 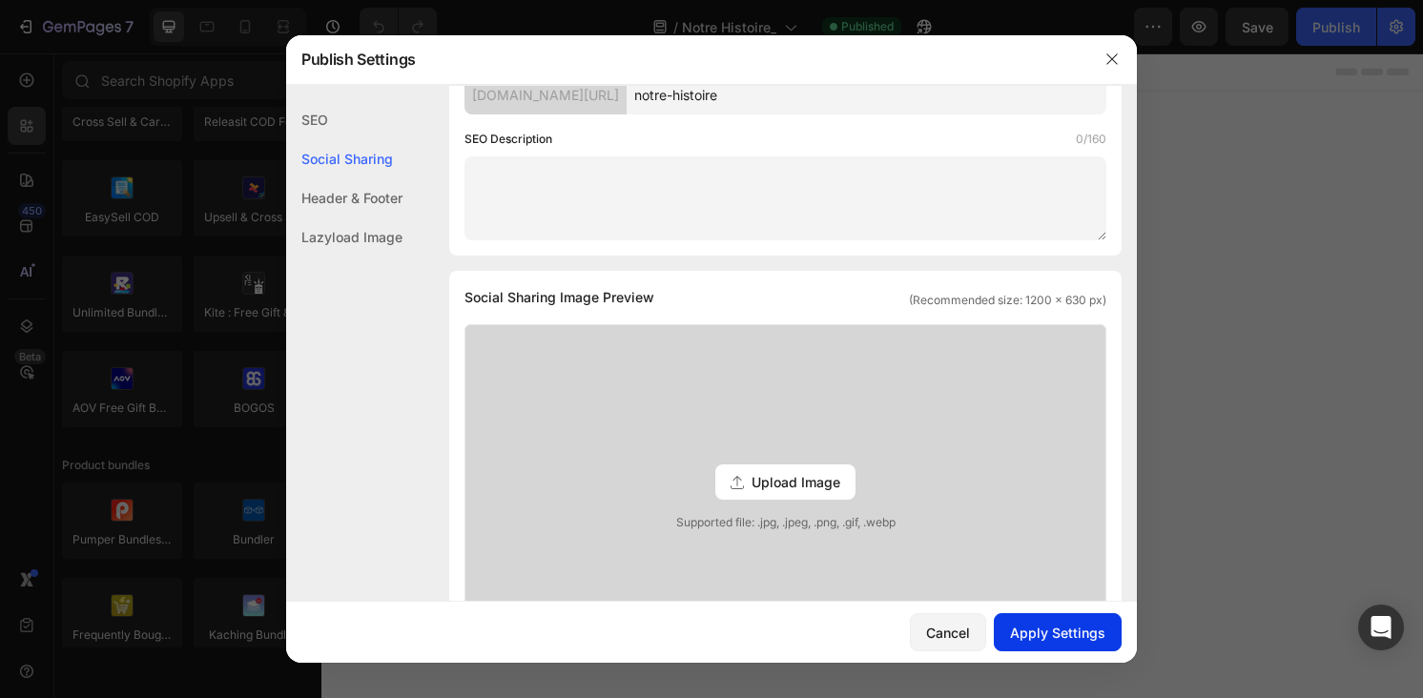 What do you see at coordinates (559, 298) in the screenshot?
I see `span: Social Sharing Image Preview` at bounding box center [559, 298].